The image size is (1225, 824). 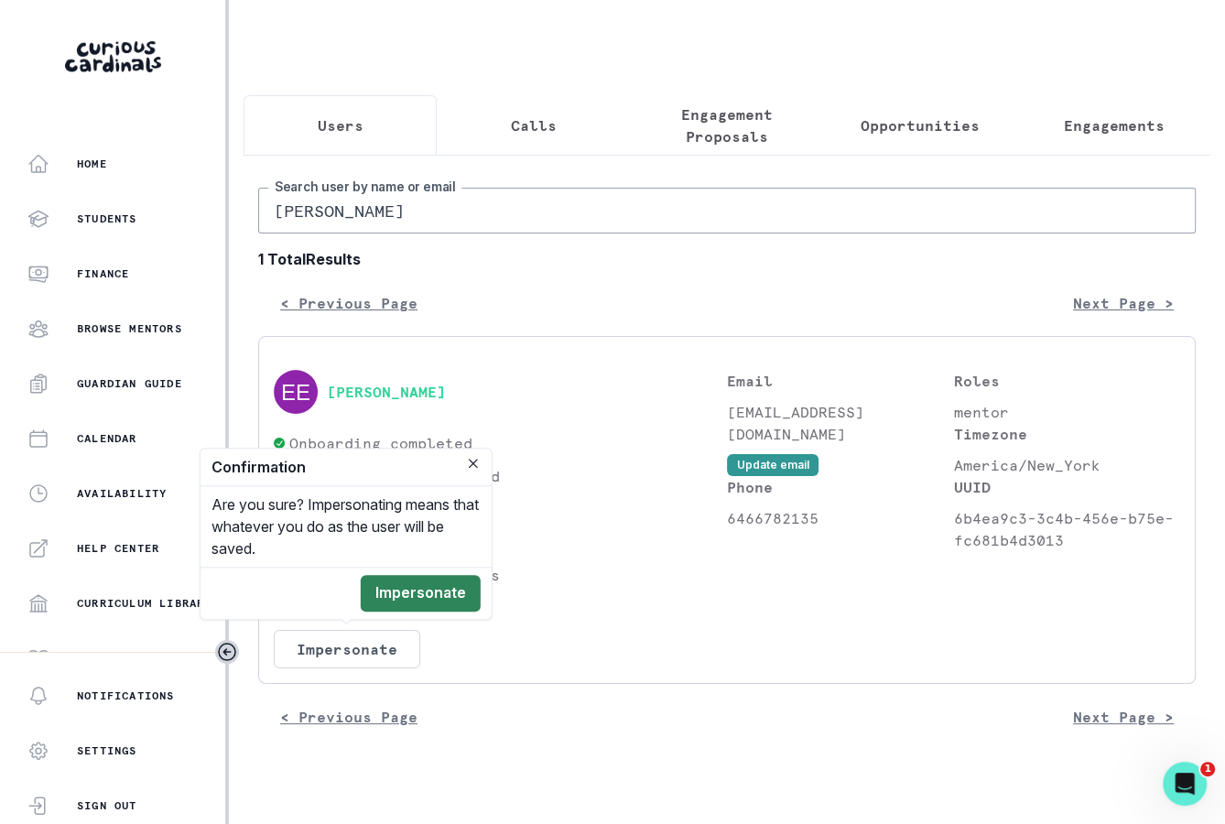 What do you see at coordinates (1068, 487) in the screenshot?
I see `p: UUID` at bounding box center [1068, 487].